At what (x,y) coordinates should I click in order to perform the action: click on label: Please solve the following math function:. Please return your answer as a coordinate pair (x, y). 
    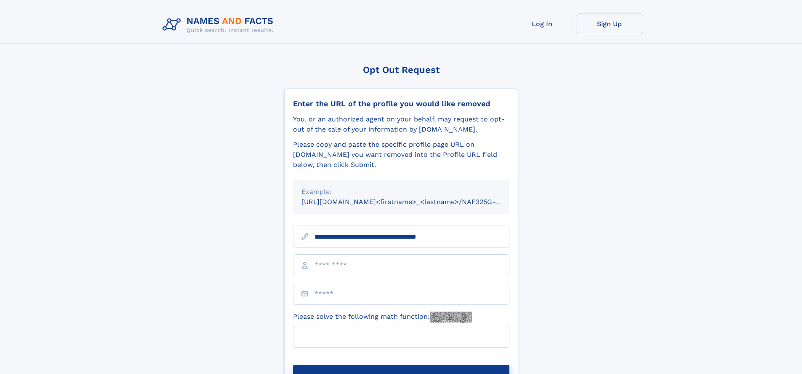
    Looking at the image, I should click on (382, 317).